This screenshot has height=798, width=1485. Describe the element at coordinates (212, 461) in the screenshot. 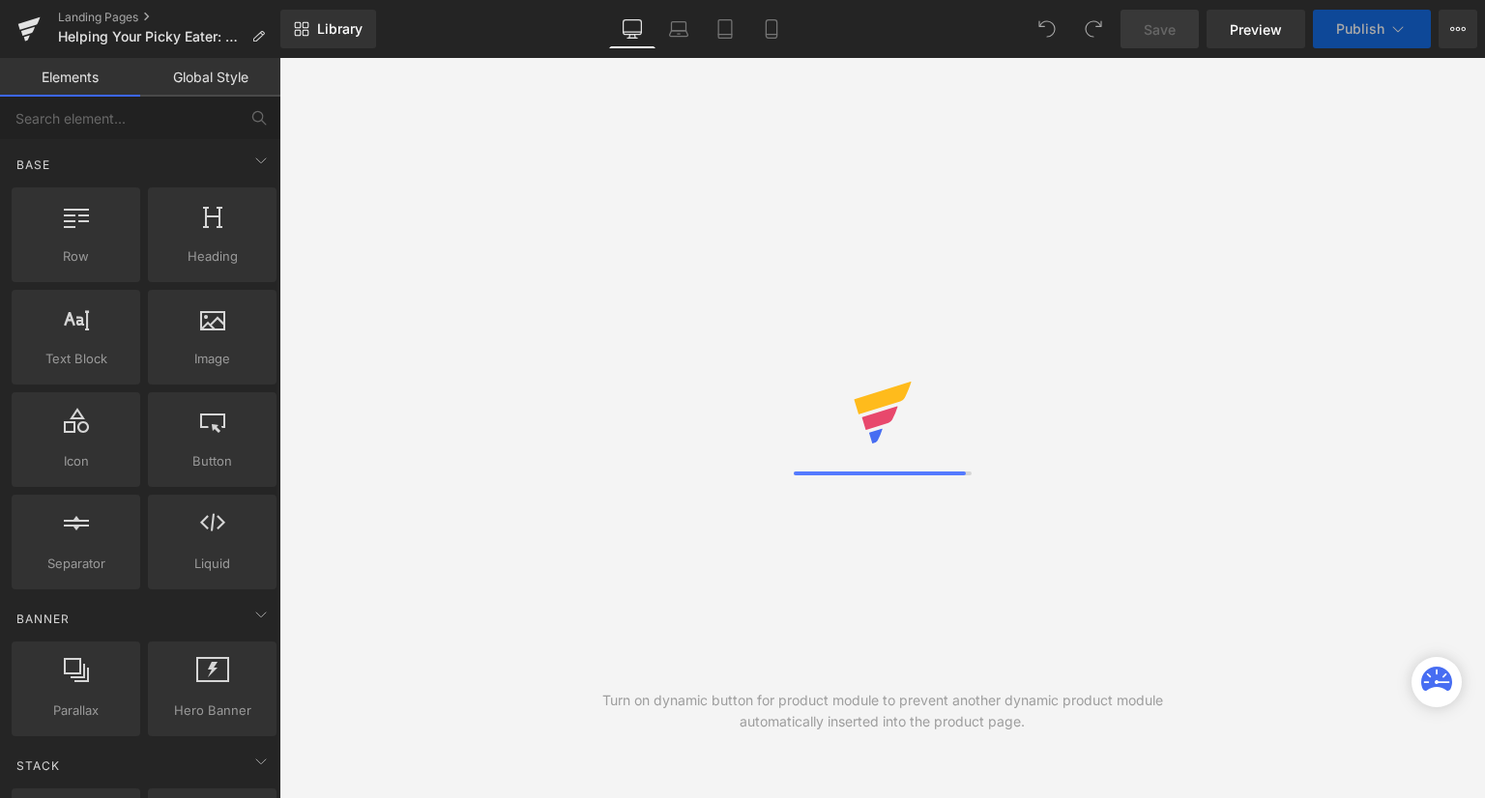

I see `span: Button` at that location.